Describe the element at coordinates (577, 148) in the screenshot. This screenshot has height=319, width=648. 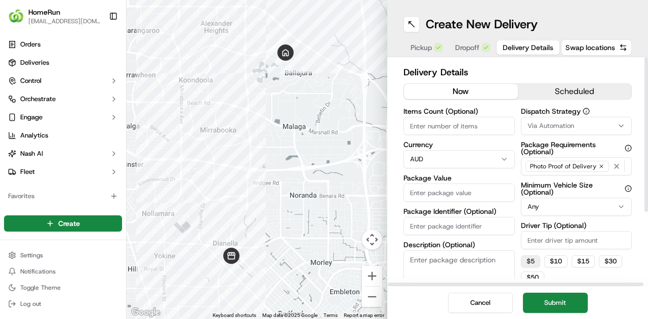
I see `label: Package Requirements (Optional)` at that location.